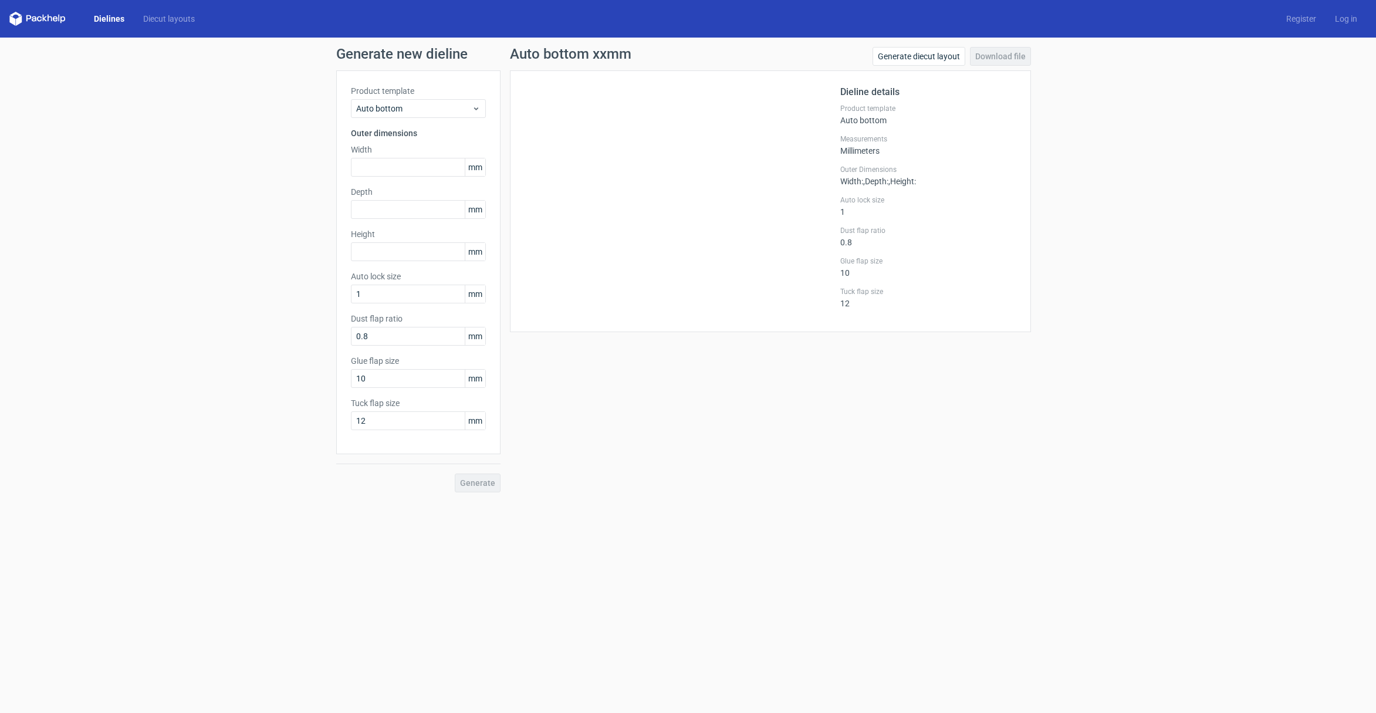  Describe the element at coordinates (414, 109) in the screenshot. I see `span: Auto bottom` at that location.